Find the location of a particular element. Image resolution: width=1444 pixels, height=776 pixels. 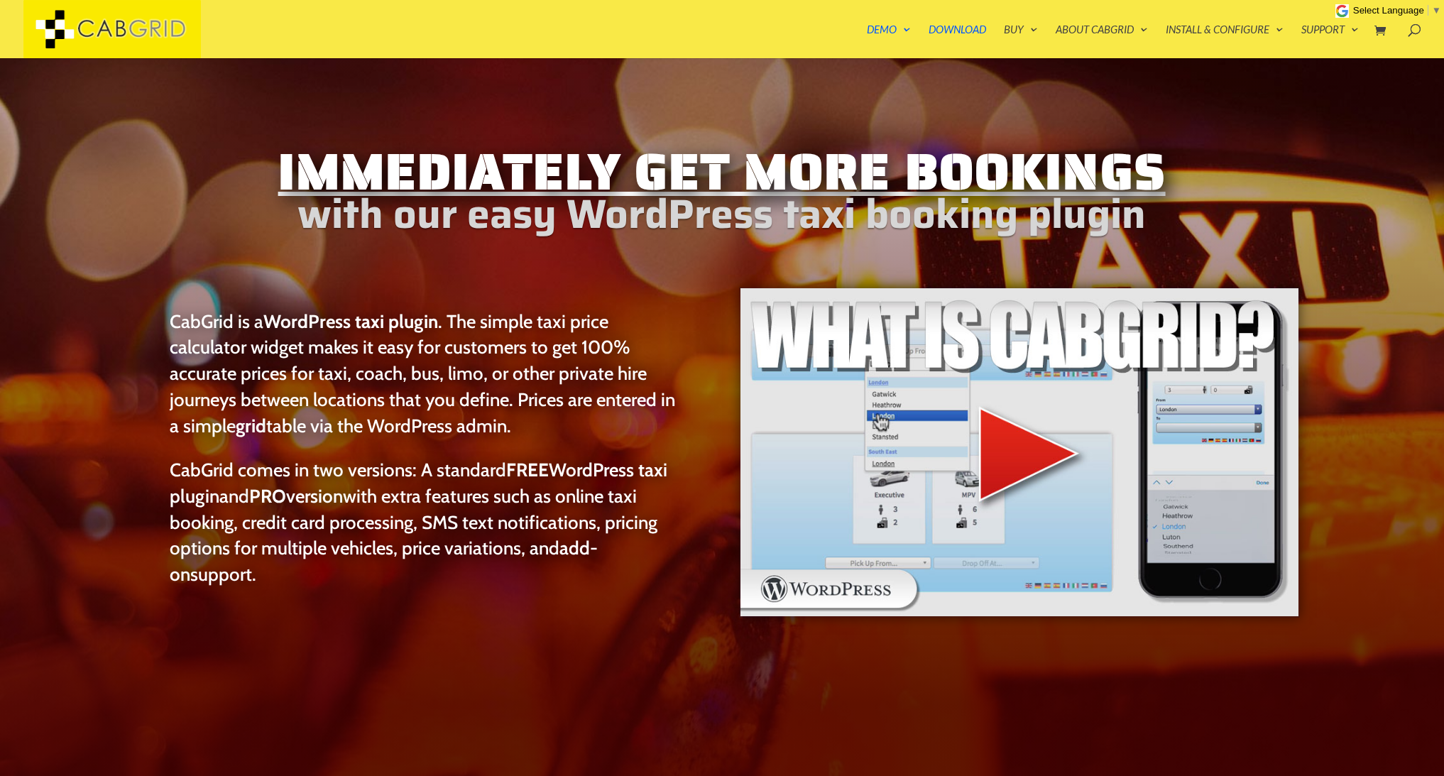

span: Select Language is located at coordinates (1388, 10).